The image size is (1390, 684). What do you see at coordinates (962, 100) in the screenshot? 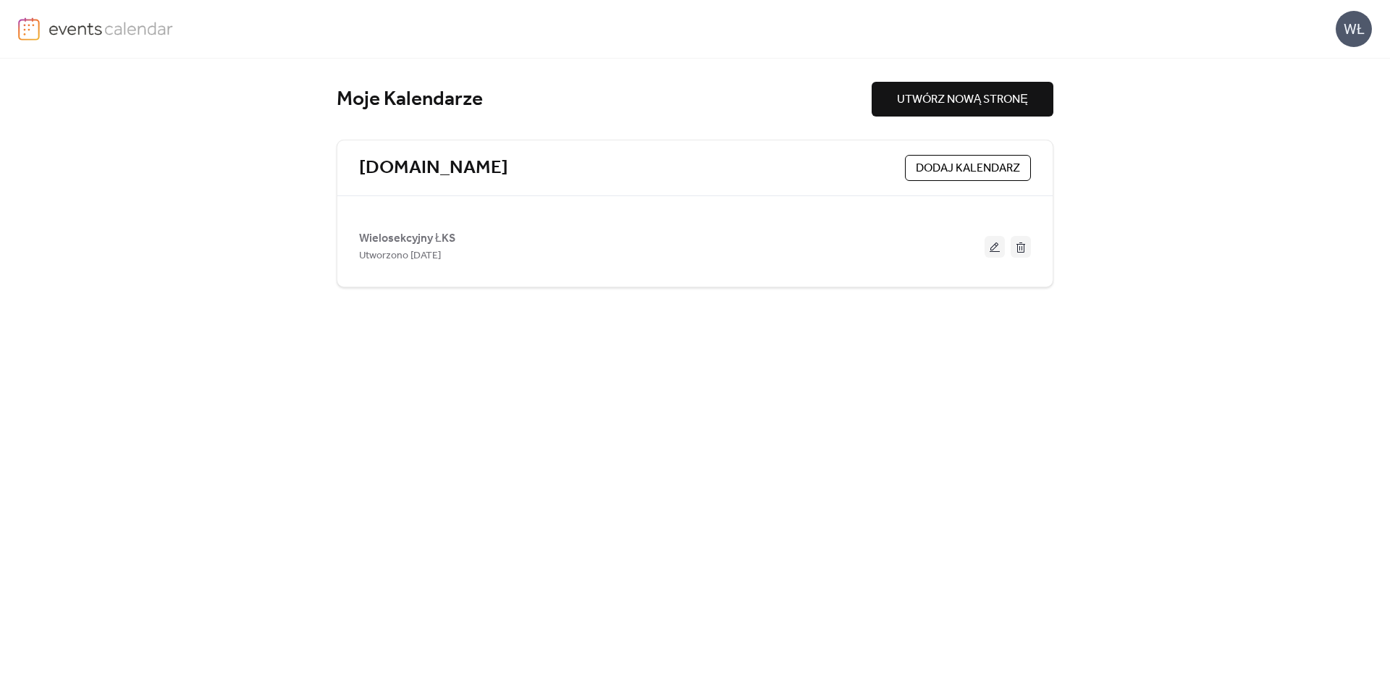
I see `span: UTWÓRZ NOWĄ STRONĘ` at bounding box center [962, 100].